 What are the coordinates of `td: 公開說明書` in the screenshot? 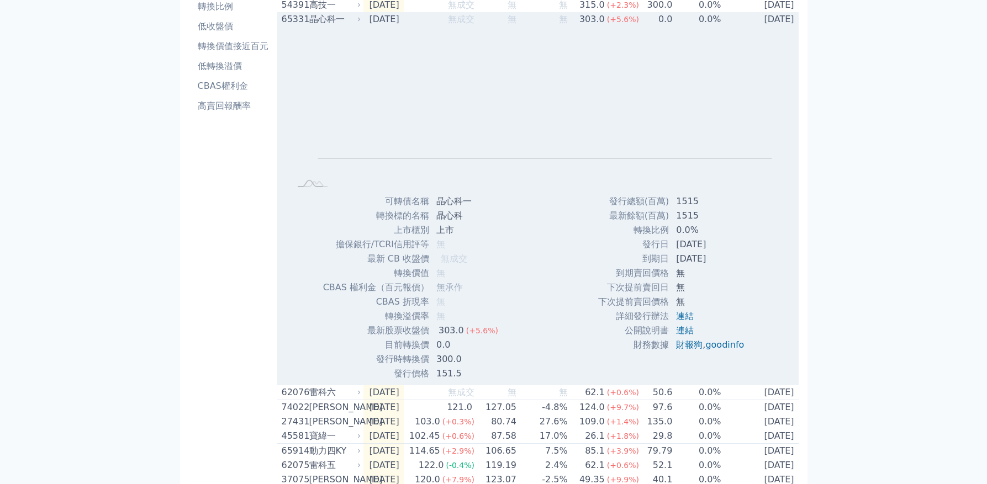 It's located at (633, 331).